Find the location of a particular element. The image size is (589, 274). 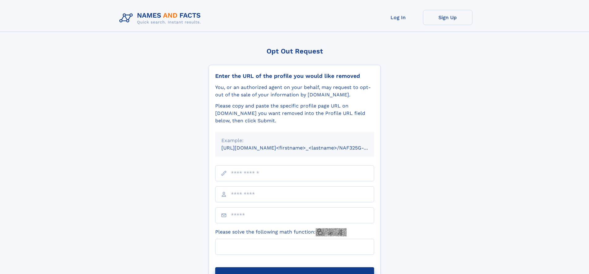

a: Log In is located at coordinates (398, 17).